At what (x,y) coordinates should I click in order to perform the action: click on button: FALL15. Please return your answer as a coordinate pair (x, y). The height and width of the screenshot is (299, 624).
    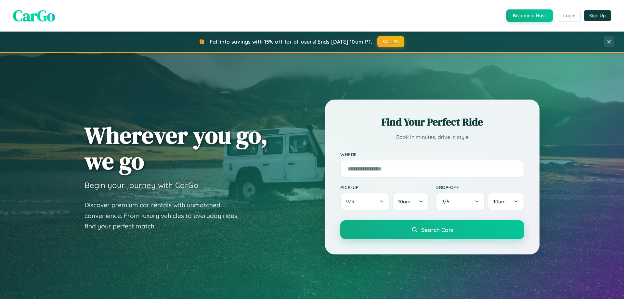
    Looking at the image, I should click on (391, 42).